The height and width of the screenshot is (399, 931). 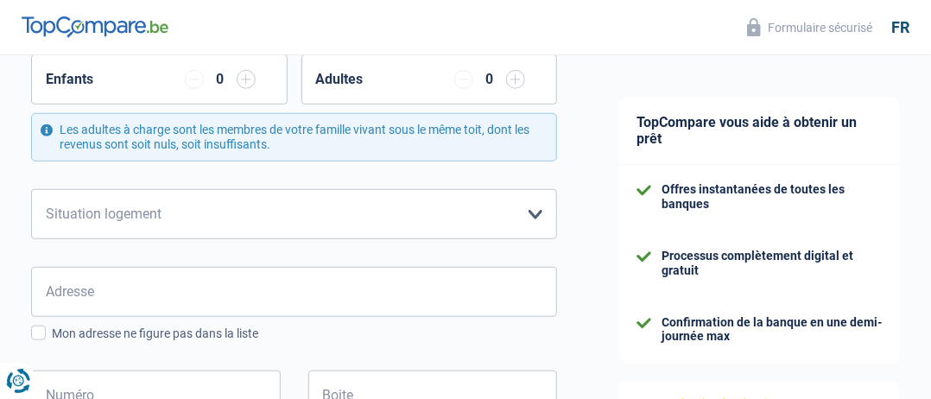 I want to click on div: Confirmation de la banque en une demi-journée max, so click(x=772, y=330).